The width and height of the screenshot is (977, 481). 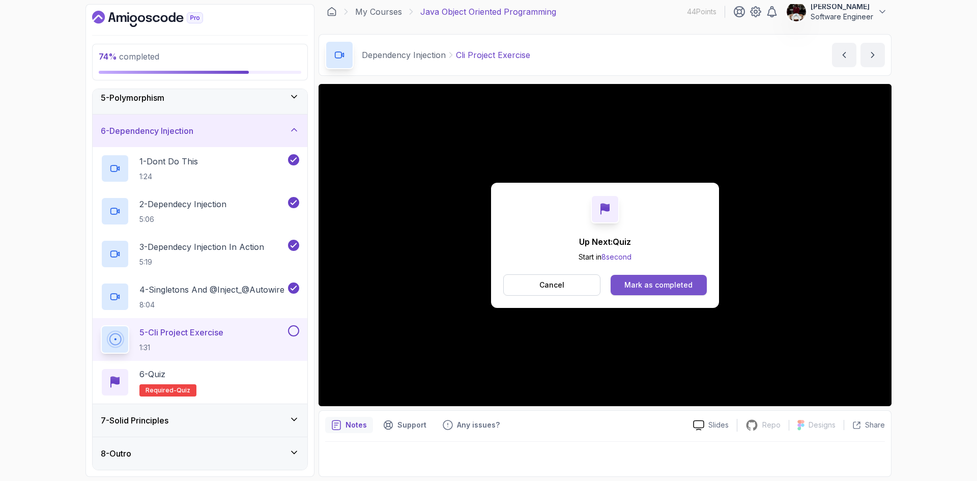 What do you see at coordinates (183, 204) in the screenshot?
I see `p: 2 - Dependecy Injection` at bounding box center [183, 204].